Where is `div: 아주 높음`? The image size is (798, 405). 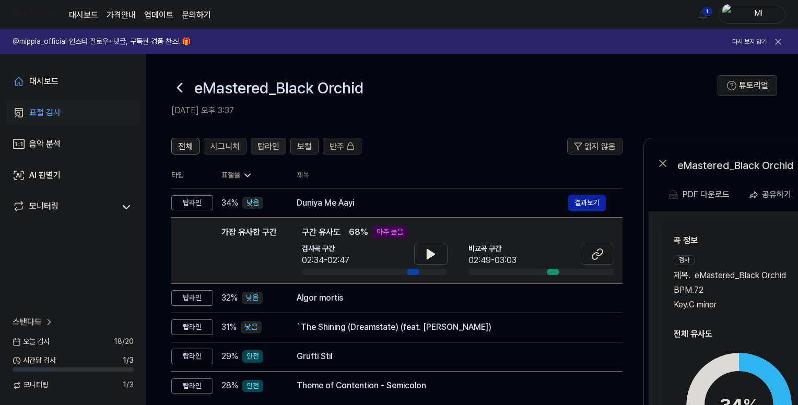
div: 아주 높음 is located at coordinates (390, 233).